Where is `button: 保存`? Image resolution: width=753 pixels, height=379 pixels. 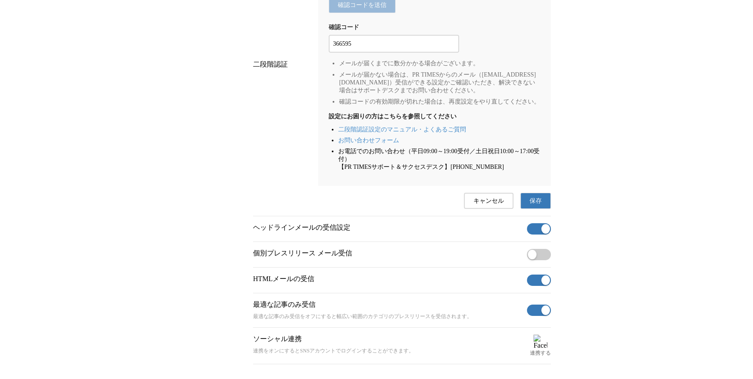
button: 保存 is located at coordinates (535, 200).